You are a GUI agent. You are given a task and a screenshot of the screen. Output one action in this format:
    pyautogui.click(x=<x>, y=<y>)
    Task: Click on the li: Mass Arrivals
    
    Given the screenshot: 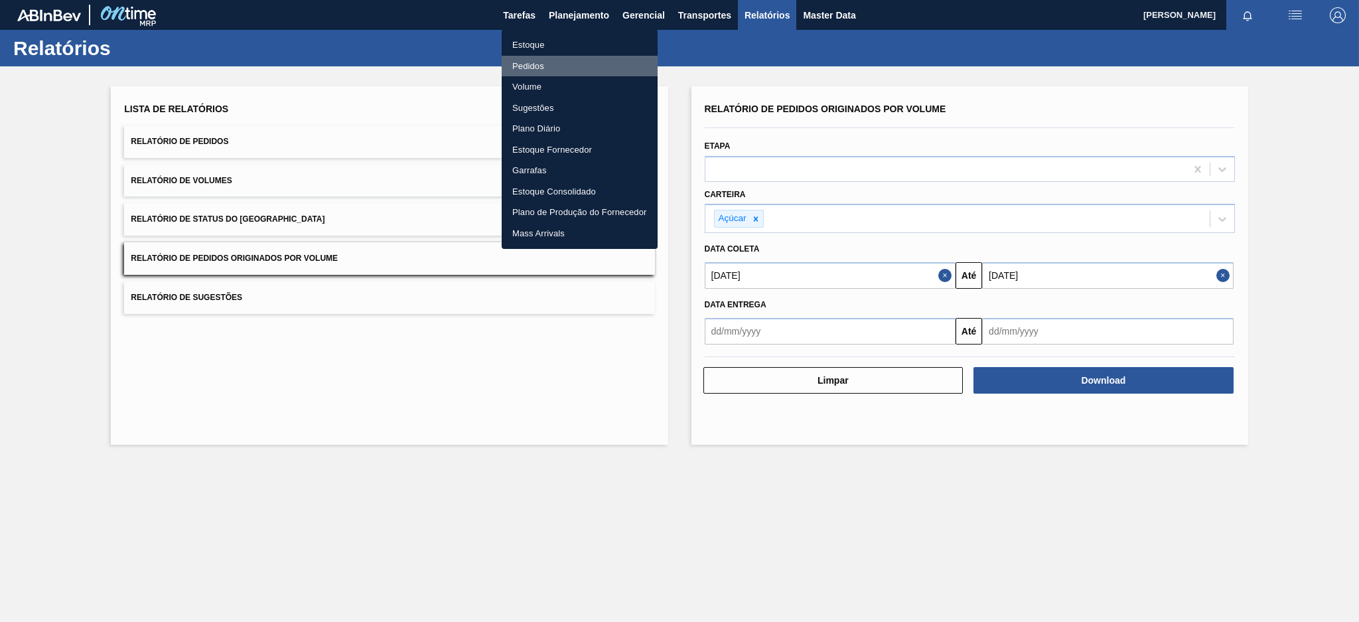 What is the action you would take?
    pyautogui.click(x=579, y=234)
    